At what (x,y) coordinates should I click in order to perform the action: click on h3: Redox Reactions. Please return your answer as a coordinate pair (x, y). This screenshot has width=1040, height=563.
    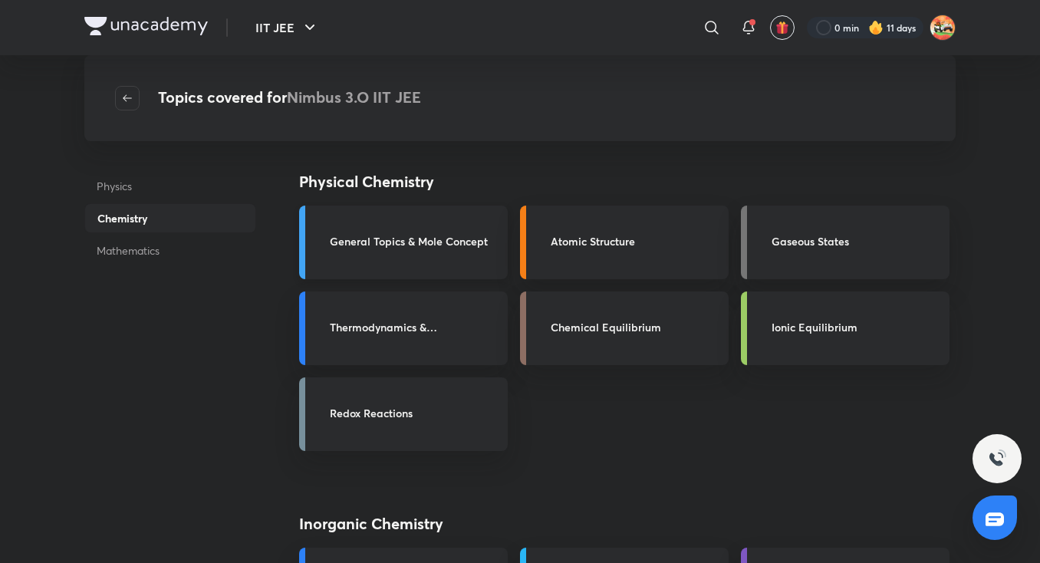
    Looking at the image, I should click on (414, 413).